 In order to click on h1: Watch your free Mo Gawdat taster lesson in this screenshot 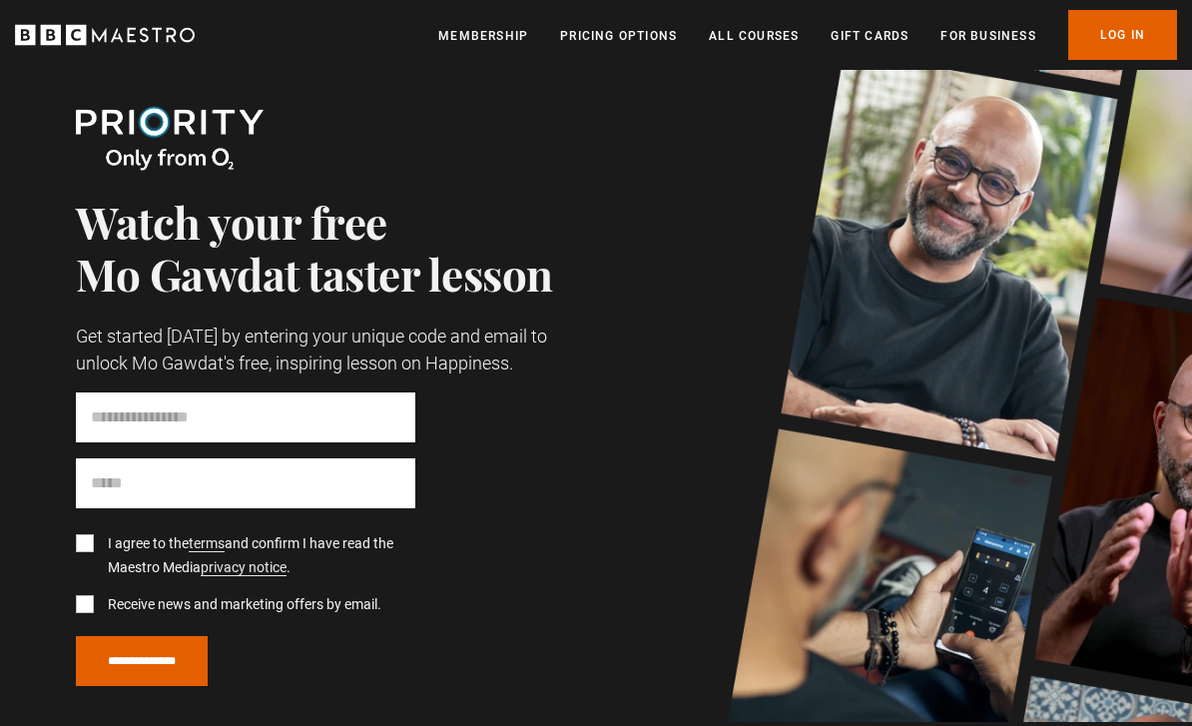, I will do `click(330, 247)`.